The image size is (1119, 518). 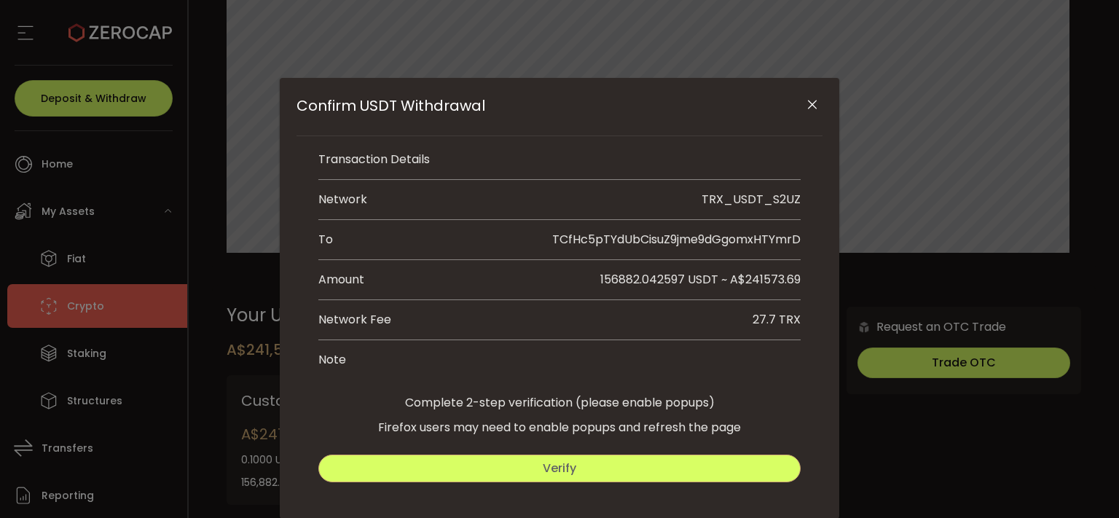 What do you see at coordinates (391, 106) in the screenshot?
I see `span: Confirm USDT Withdrawal` at bounding box center [391, 106].